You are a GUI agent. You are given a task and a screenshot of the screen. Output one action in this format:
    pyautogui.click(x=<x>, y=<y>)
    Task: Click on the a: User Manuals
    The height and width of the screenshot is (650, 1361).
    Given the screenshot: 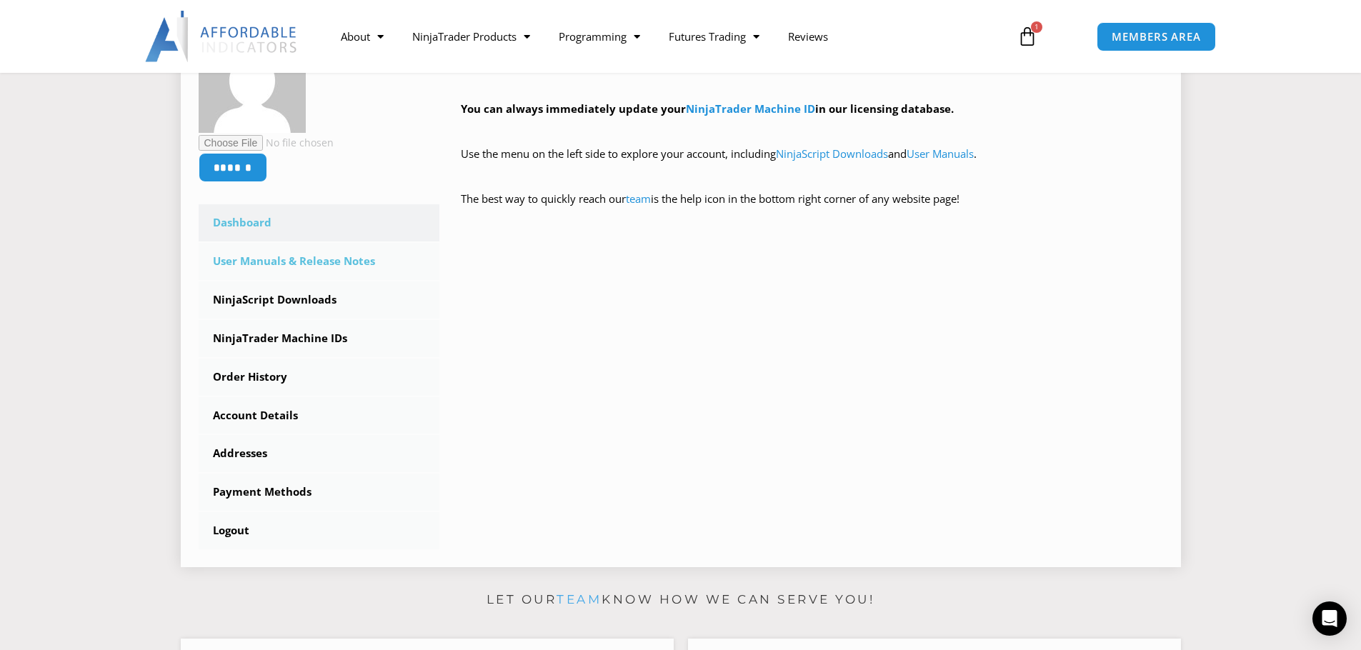 What is the action you would take?
    pyautogui.click(x=940, y=154)
    